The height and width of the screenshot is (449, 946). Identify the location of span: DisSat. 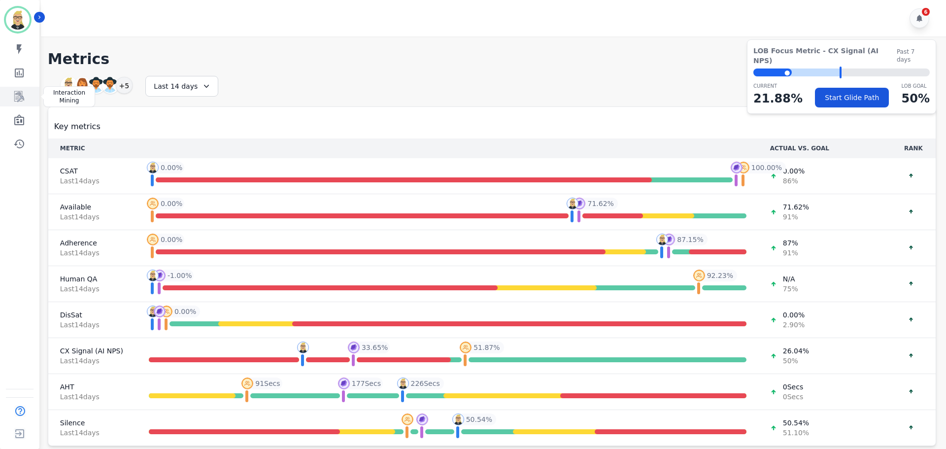
(93, 315).